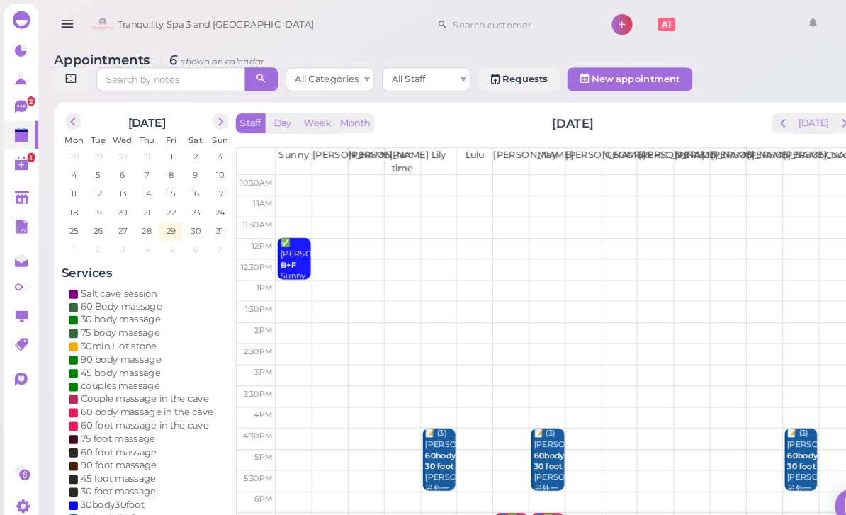 The height and width of the screenshot is (515, 846). What do you see at coordinates (246, 417) in the screenshot?
I see `span: 4:30pm` at bounding box center [246, 417].